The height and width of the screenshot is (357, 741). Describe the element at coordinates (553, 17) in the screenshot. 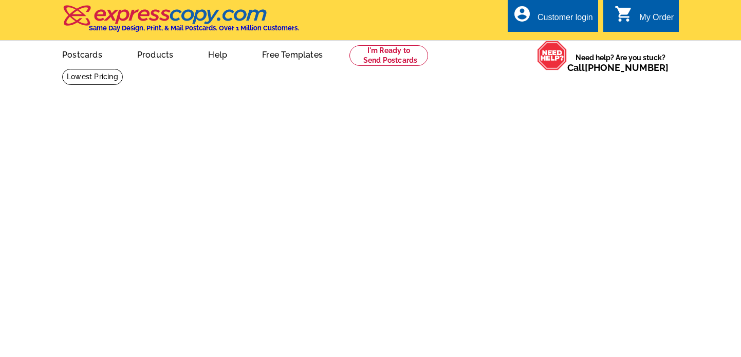

I see `a: account_circle Customer login` at that location.